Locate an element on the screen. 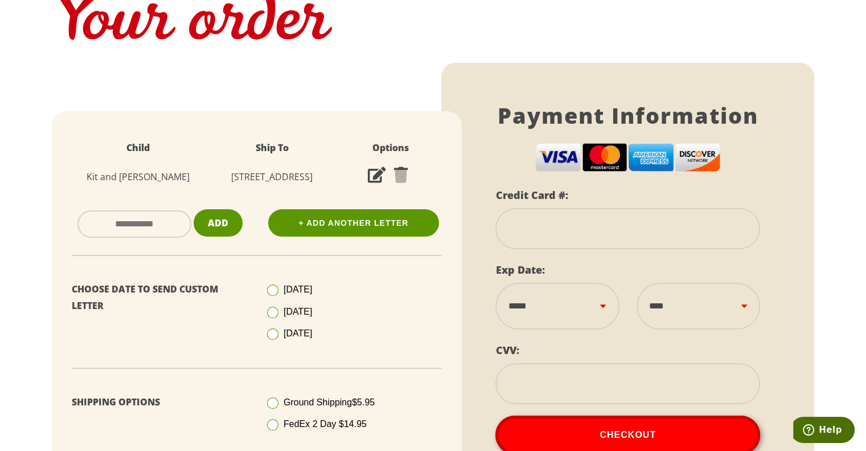 The image size is (866, 451). span: Add is located at coordinates (218, 223).